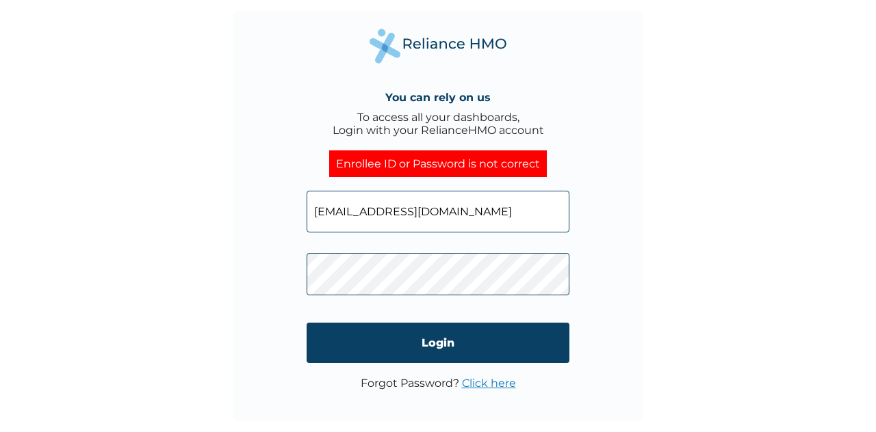 This screenshot has height=432, width=876. Describe the element at coordinates (438, 383) in the screenshot. I see `p: Forgot Password?` at that location.